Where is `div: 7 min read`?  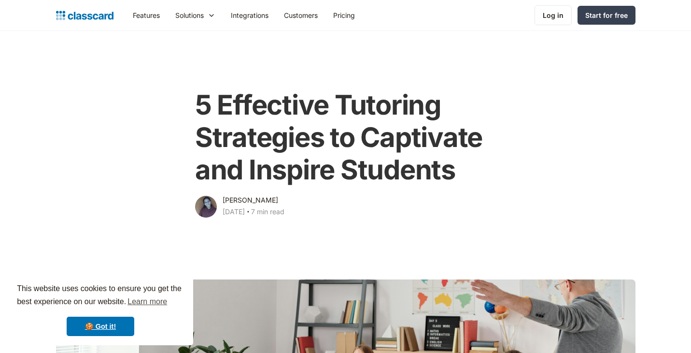
div: 7 min read is located at coordinates (268, 212).